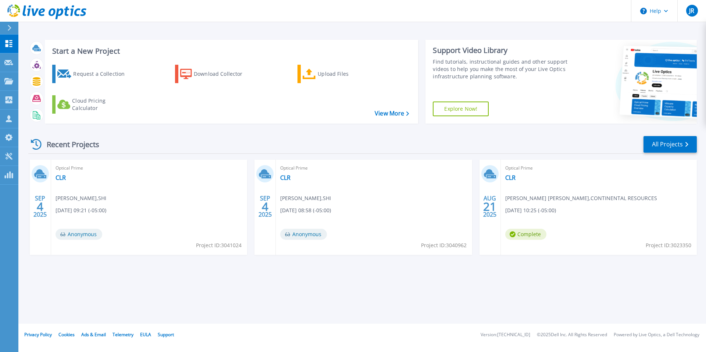 Image resolution: width=706 pixels, height=352 pixels. Describe the element at coordinates (338, 74) in the screenshot. I see `a: Upload Files` at that location.